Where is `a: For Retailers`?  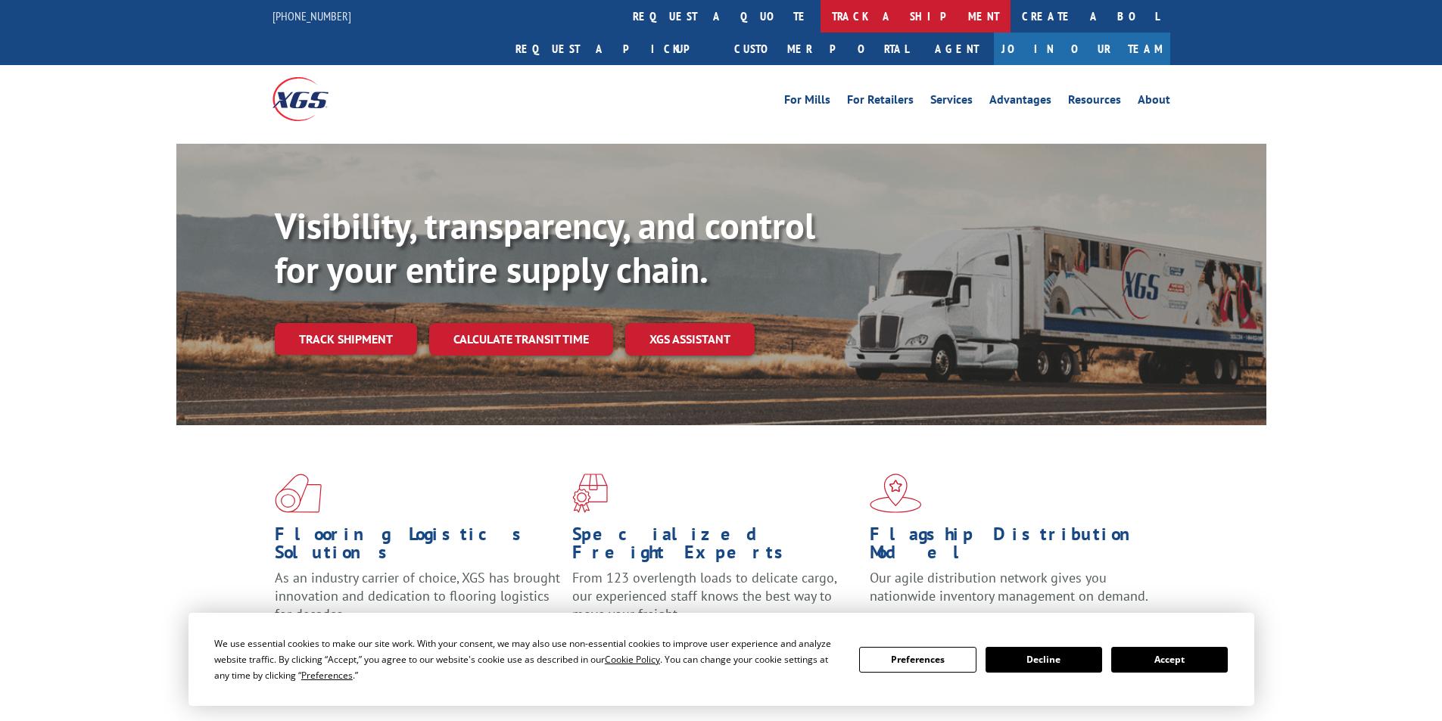 a: For Retailers is located at coordinates (880, 102).